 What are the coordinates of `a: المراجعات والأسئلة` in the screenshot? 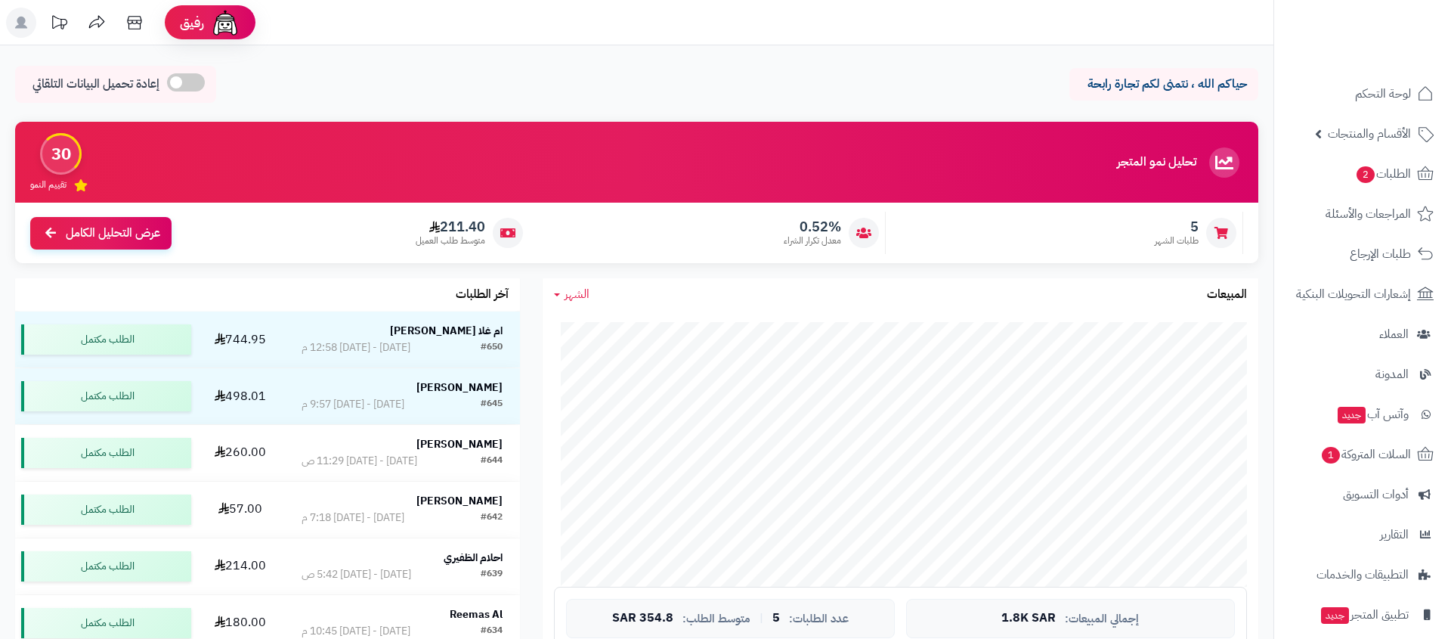 It's located at (1363, 214).